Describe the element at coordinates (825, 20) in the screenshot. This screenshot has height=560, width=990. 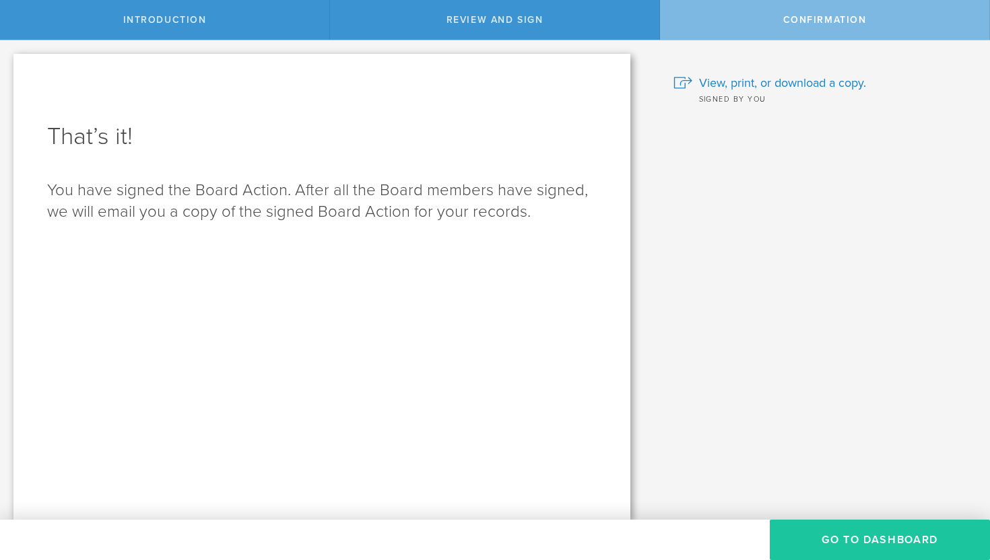
I see `span: Confirmation` at that location.